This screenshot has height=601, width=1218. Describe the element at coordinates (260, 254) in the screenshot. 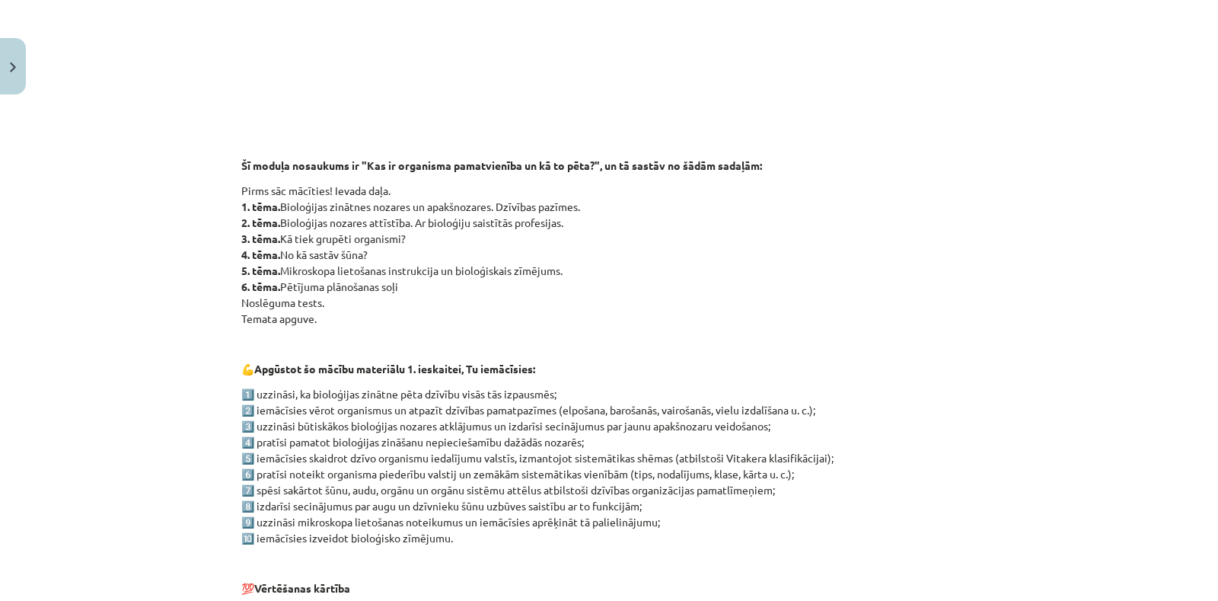

I see `strong: 4. tēma.` at that location.